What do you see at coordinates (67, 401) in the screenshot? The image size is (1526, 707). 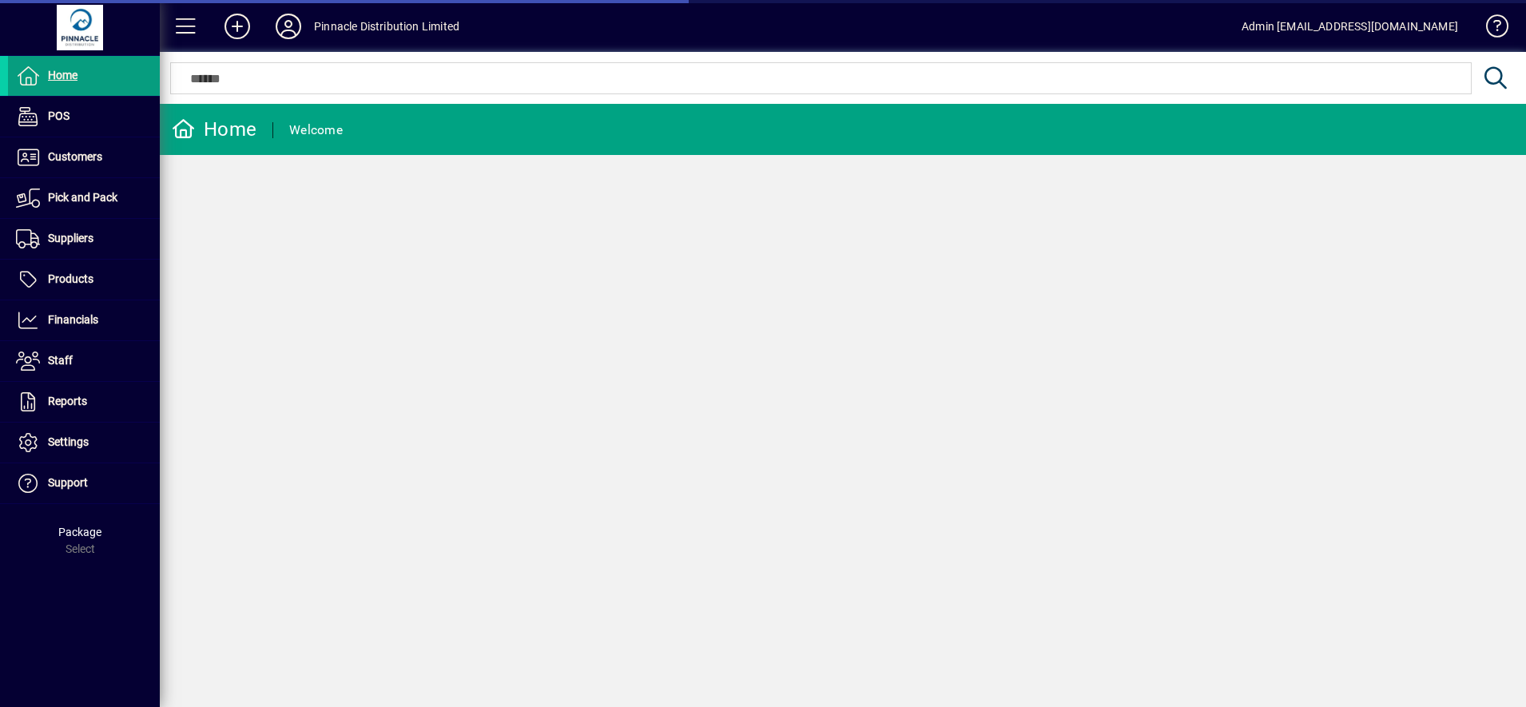 I see `span: Reports` at bounding box center [67, 401].